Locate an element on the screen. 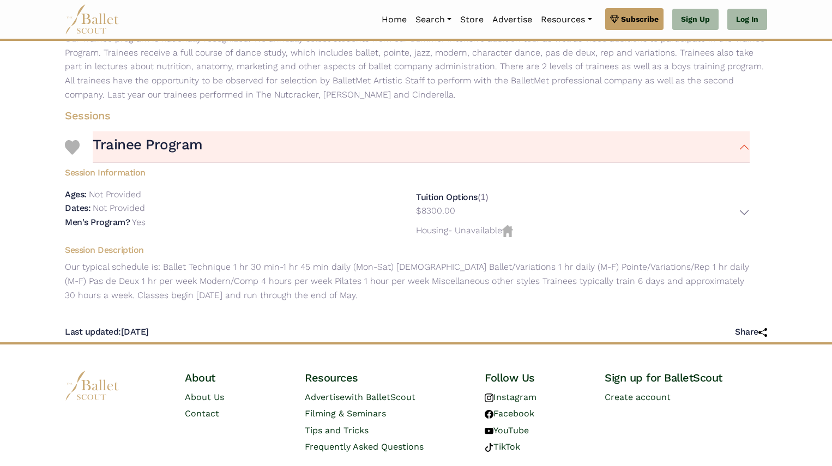  a: TikTok is located at coordinates (502, 446).